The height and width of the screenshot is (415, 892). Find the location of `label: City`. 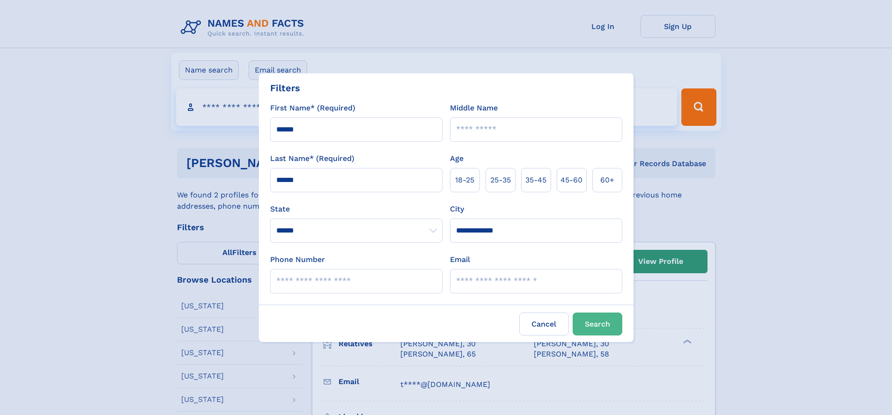

label: City is located at coordinates (457, 209).